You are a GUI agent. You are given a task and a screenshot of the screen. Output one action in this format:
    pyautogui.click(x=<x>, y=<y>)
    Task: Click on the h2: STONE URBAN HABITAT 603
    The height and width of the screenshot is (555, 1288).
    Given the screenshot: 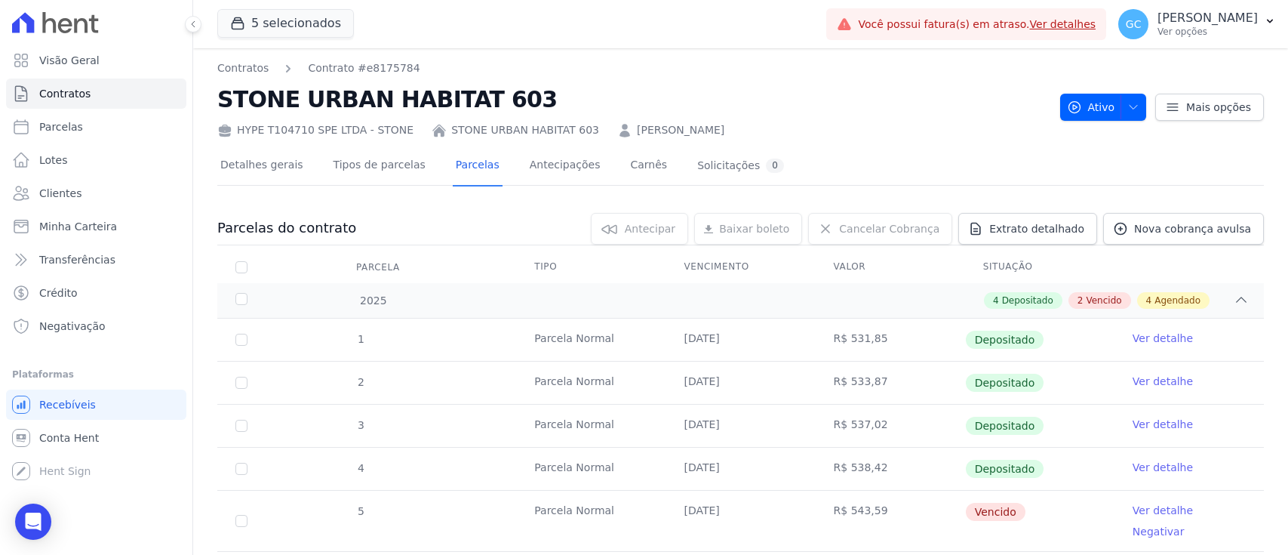 What is the action you would take?
    pyautogui.click(x=632, y=99)
    